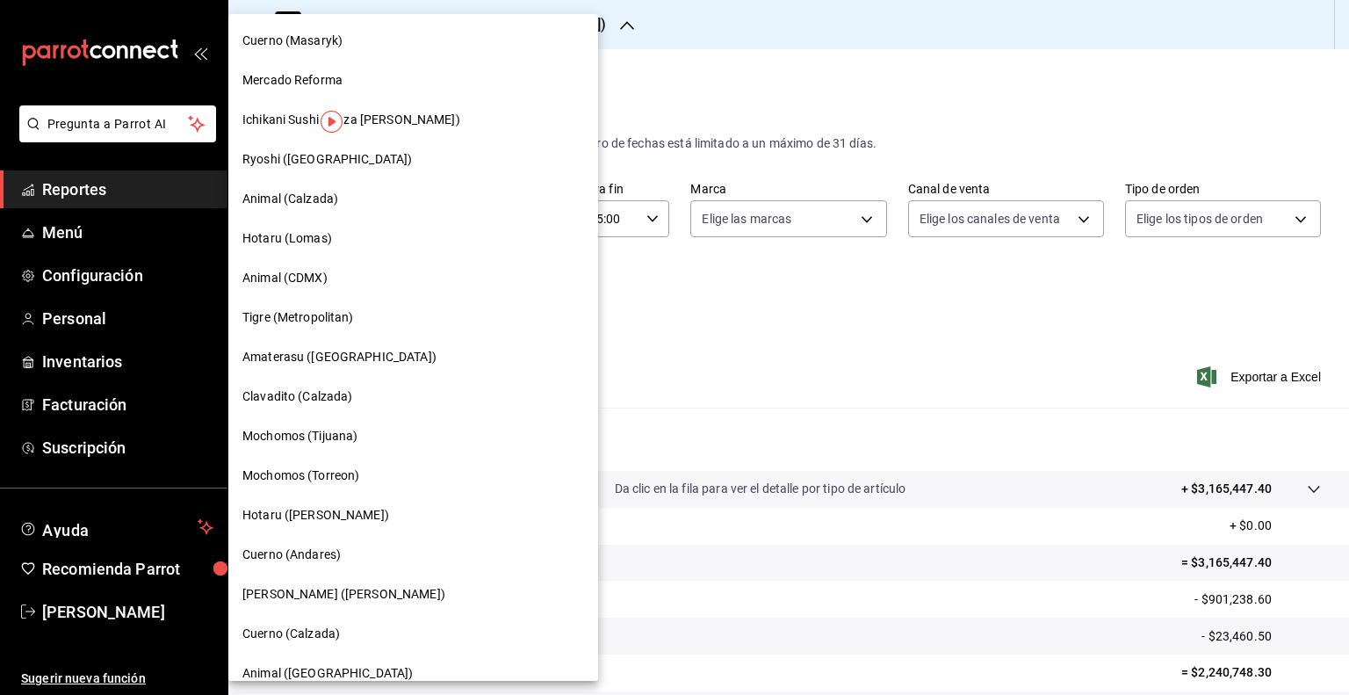  Describe the element at coordinates (298, 317) in the screenshot. I see `span: Tigre (Metropolitan)` at that location.